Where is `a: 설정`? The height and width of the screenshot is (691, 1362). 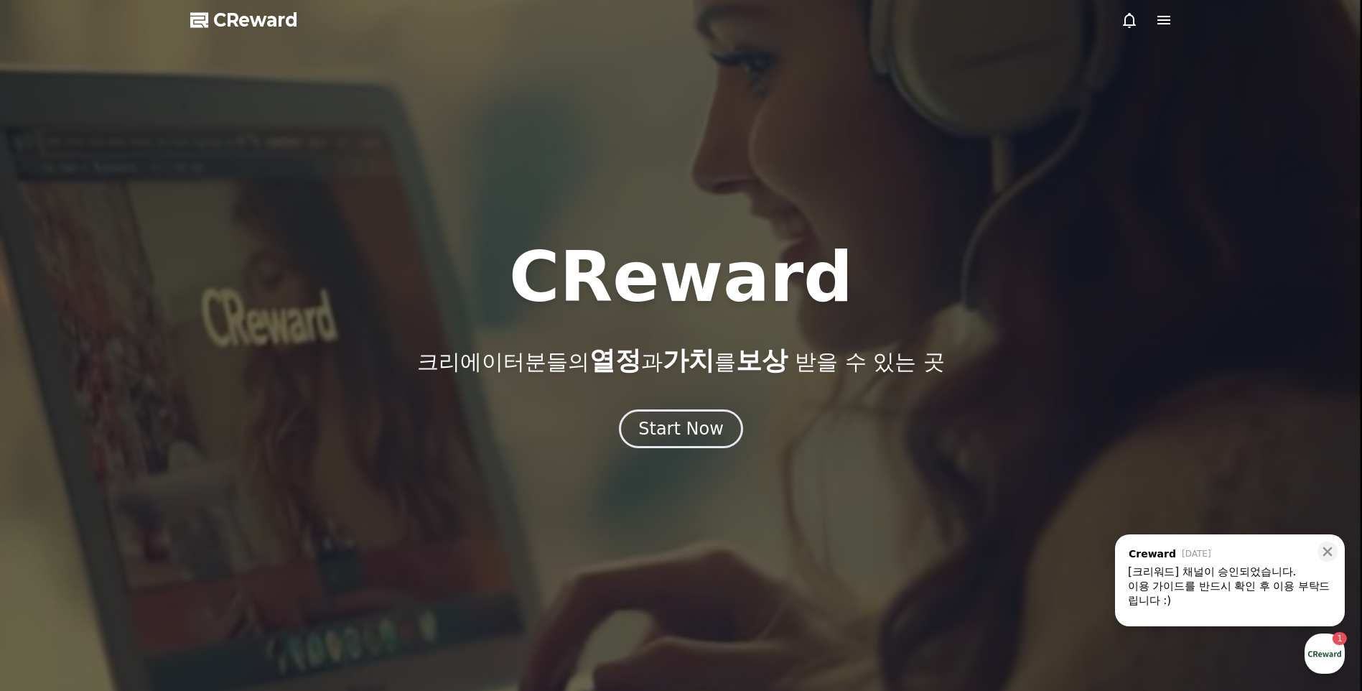 a: 설정 is located at coordinates (231, 473).